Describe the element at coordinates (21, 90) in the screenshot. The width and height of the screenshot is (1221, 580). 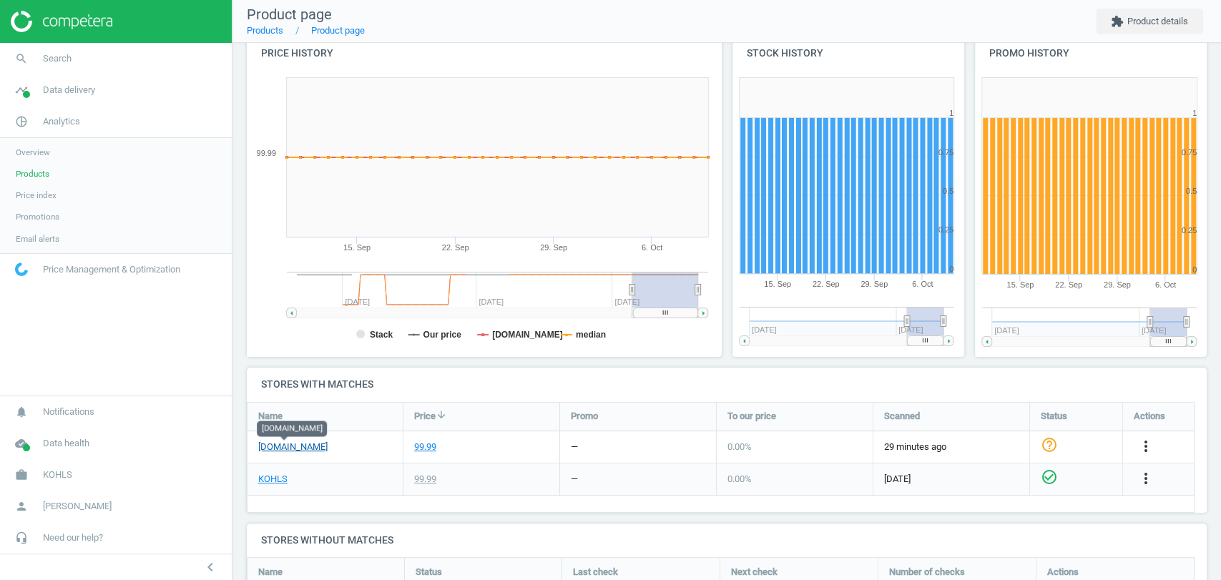
I see `i: timeline` at that location.